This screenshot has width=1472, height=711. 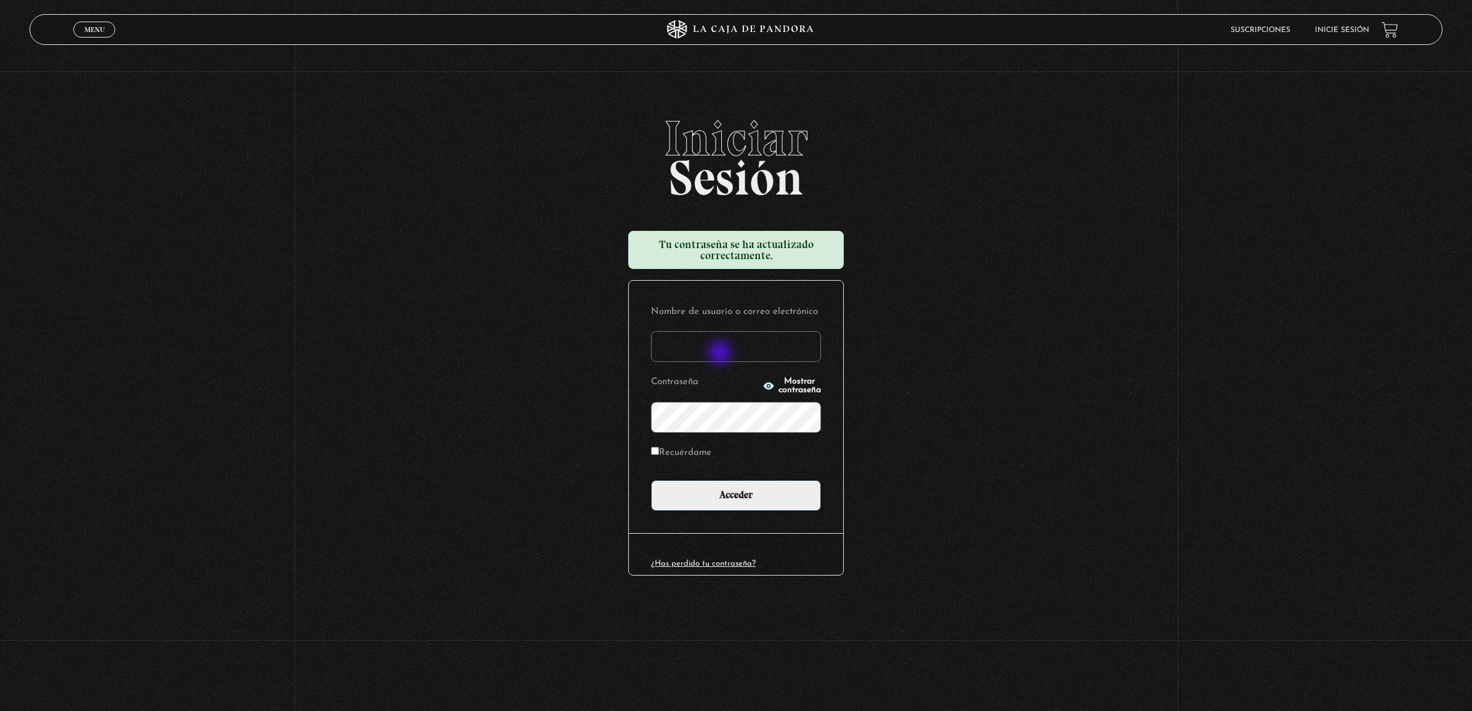 What do you see at coordinates (800, 386) in the screenshot?
I see `span: Mostrar contraseña` at bounding box center [800, 386].